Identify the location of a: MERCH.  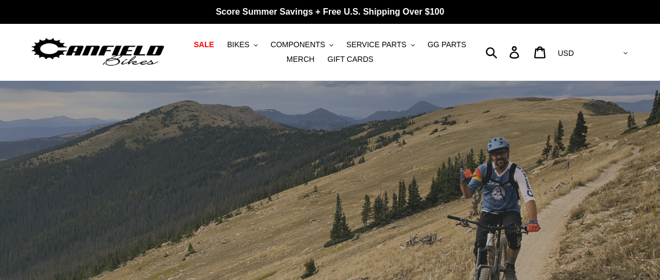
(300, 59).